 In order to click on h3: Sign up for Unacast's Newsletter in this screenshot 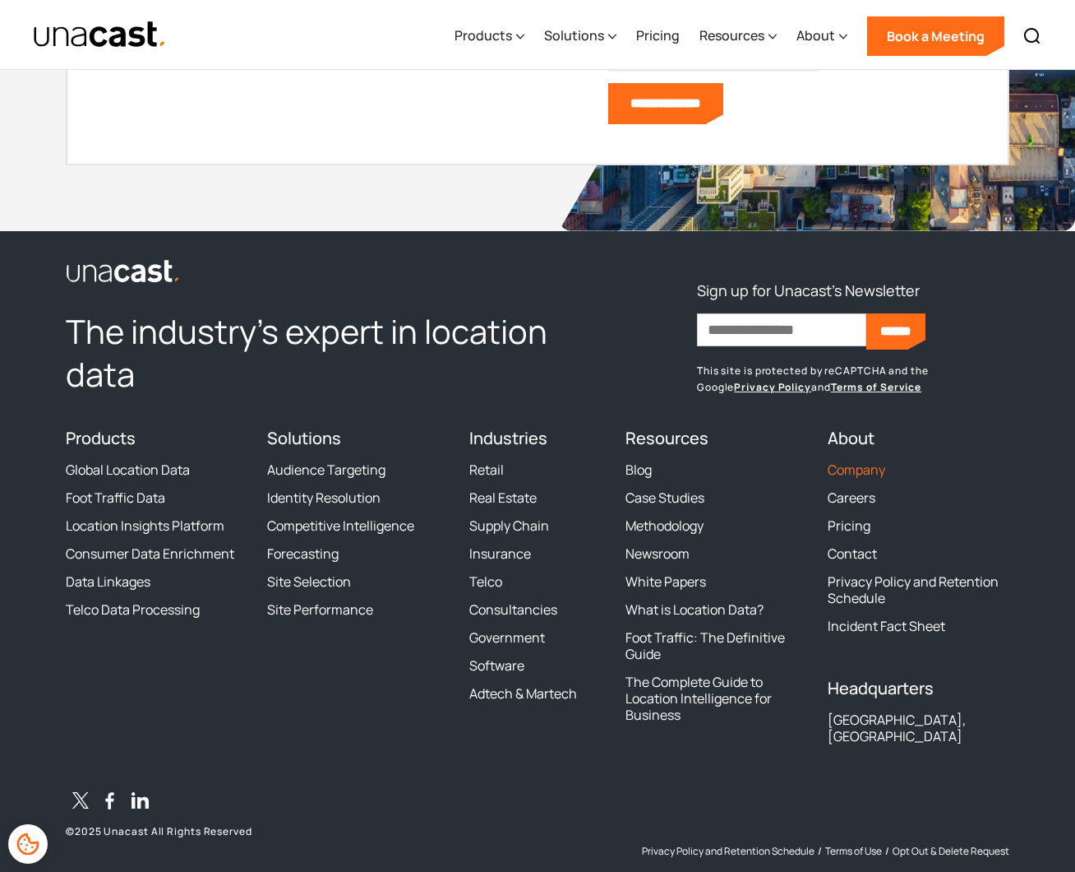, I will do `click(808, 290)`.